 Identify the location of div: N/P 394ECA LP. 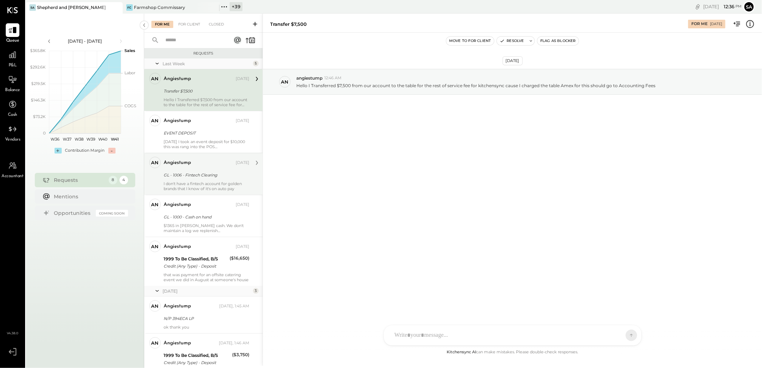
(205, 318).